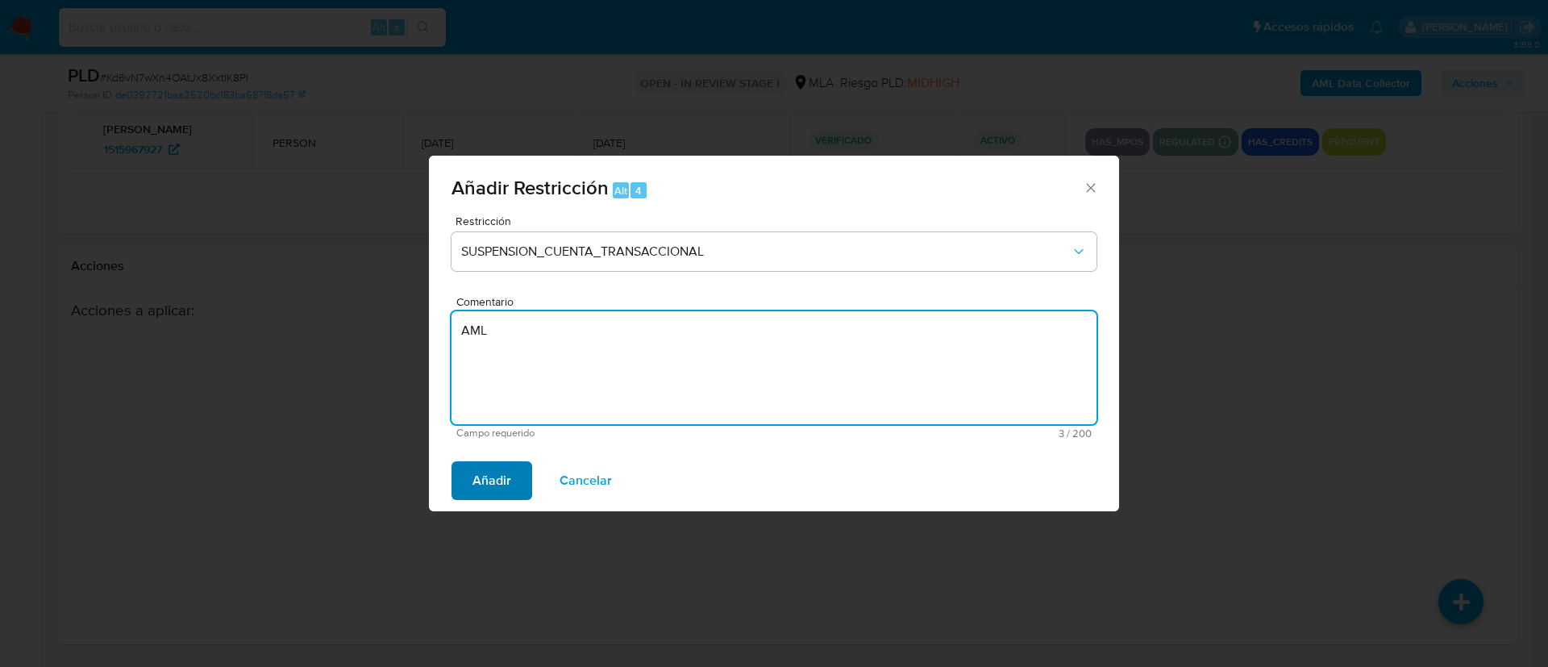 The image size is (1548, 667). Describe the element at coordinates (621, 190) in the screenshot. I see `span: Alt` at that location.